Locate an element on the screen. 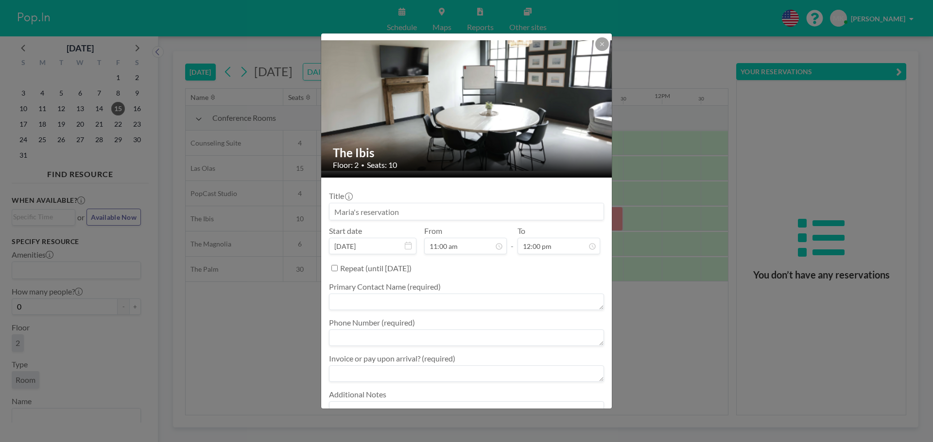 This screenshot has width=933, height=442. img: 537.png is located at coordinates (467, 105).